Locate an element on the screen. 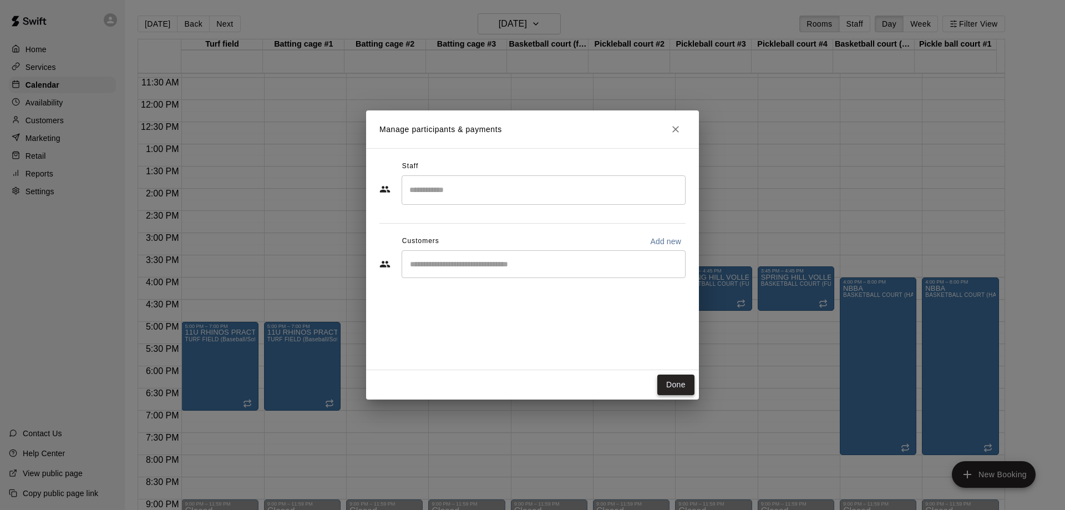  button: Close is located at coordinates (675, 129).